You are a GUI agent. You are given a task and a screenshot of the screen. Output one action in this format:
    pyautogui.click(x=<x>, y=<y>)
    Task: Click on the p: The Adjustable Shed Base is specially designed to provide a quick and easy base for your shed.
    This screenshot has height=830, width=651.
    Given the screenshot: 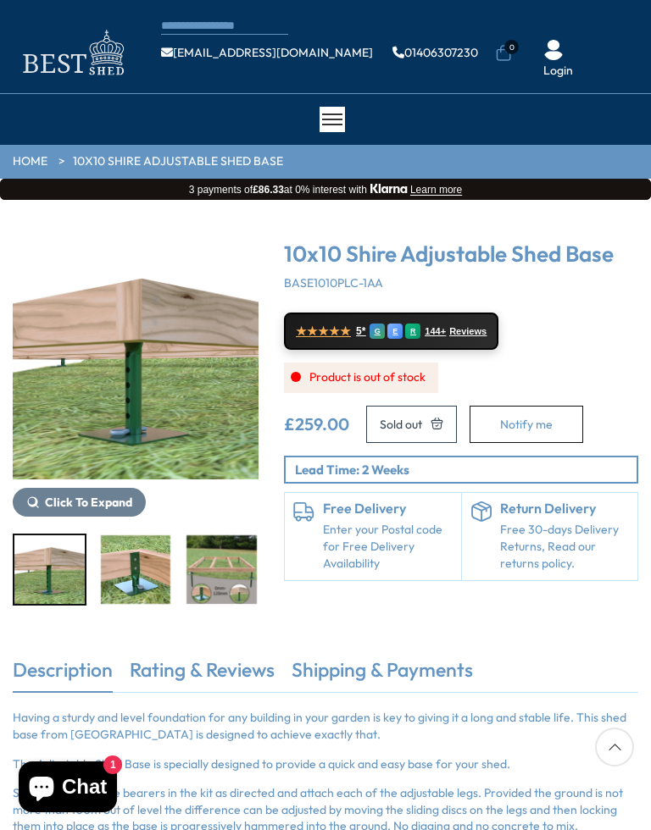 What is the action you would take?
    pyautogui.click(x=325, y=765)
    